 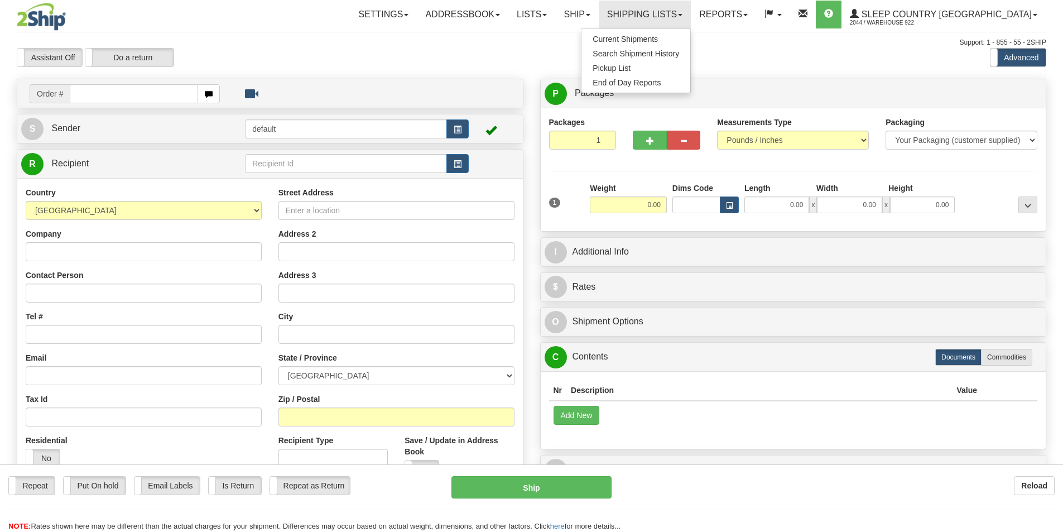 What do you see at coordinates (892, 23) in the screenshot?
I see `span: 2044 / Warehouse 922` at bounding box center [892, 23].